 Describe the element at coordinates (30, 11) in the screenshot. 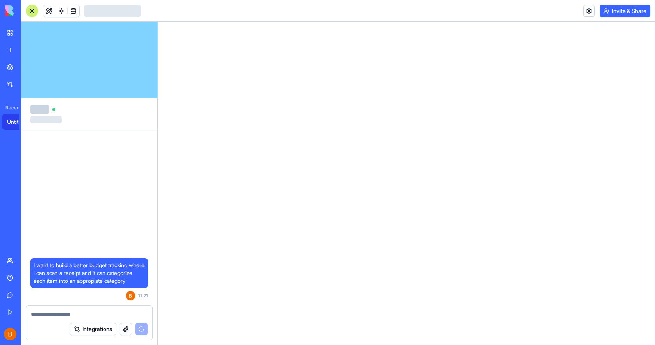

I see `img: logo` at that location.